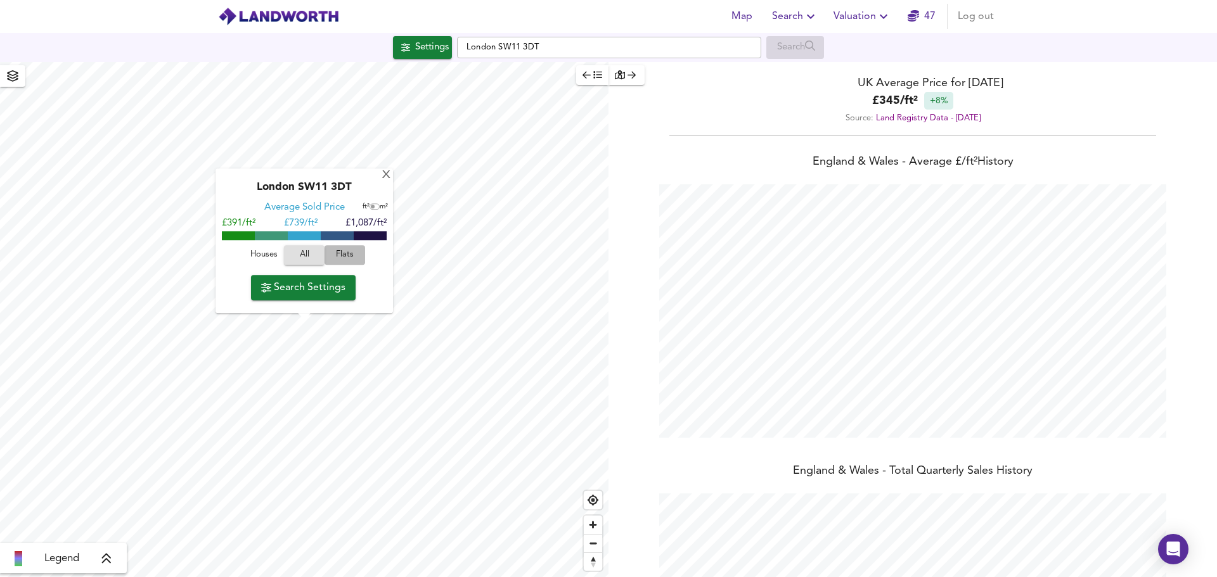 The height and width of the screenshot is (577, 1217). Describe the element at coordinates (300, 224) in the screenshot. I see `span: £ 739/ft²` at that location.